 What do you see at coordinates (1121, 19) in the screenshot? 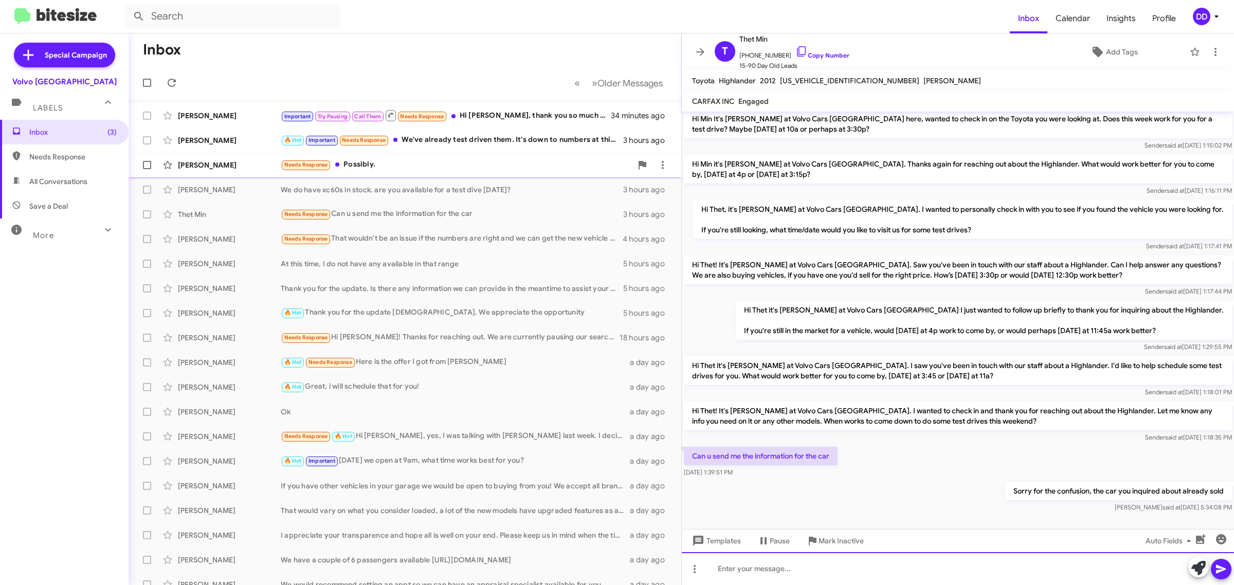
I see `span: Insights` at bounding box center [1121, 19].